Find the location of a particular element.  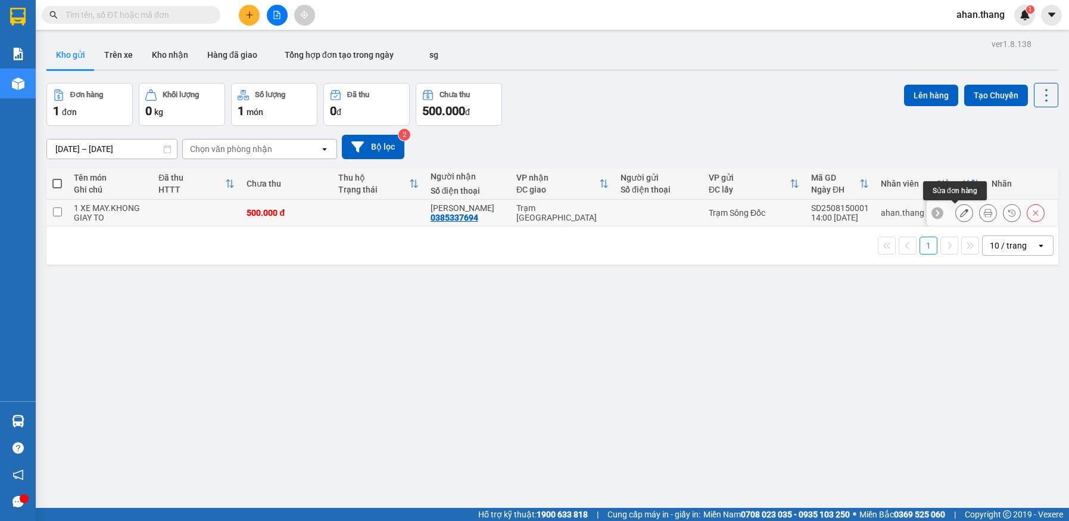

span: search is located at coordinates (54, 15).